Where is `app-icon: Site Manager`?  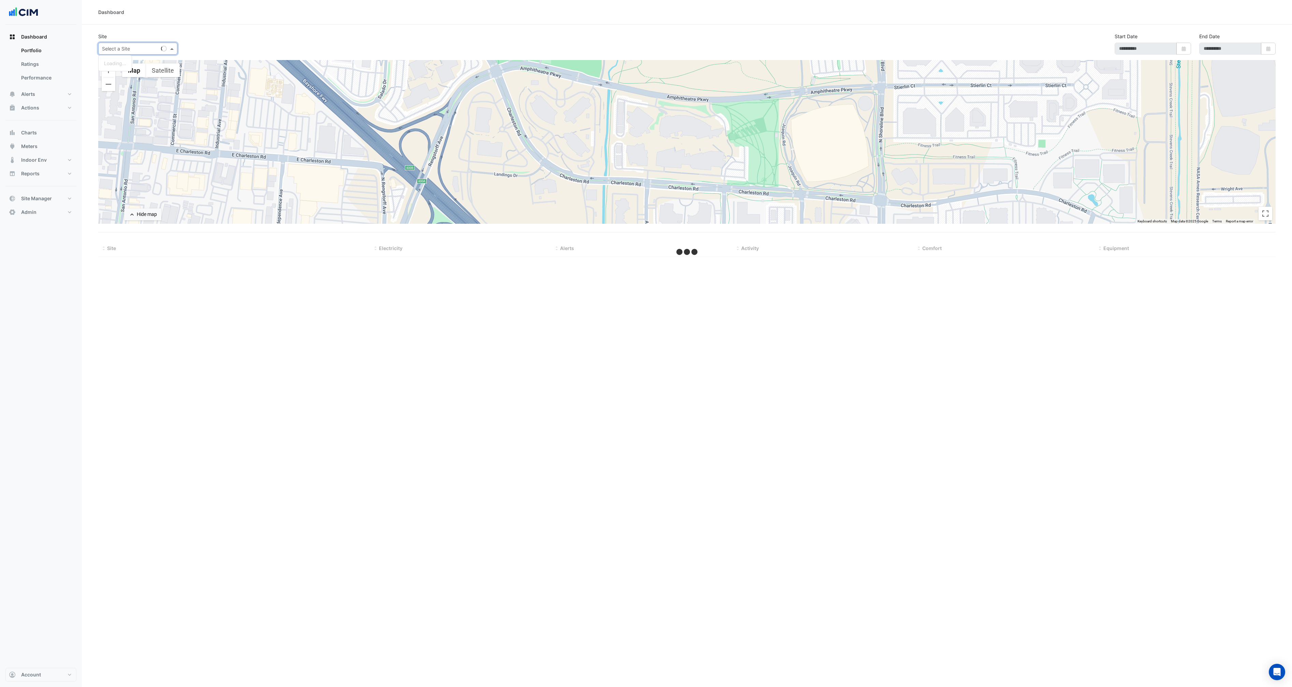 app-icon: Site Manager is located at coordinates (12, 199).